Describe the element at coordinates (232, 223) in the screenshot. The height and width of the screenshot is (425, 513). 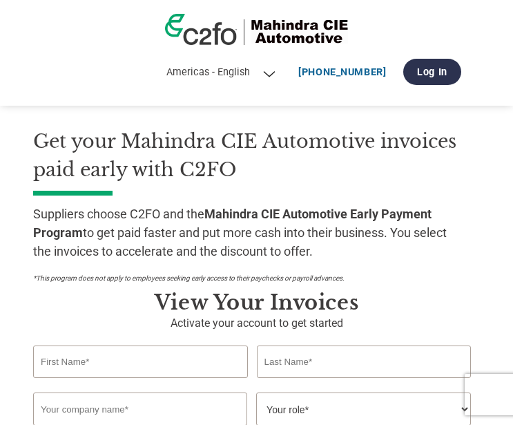
I see `strong: Mahindra CIE Automotive Early Payment Program` at that location.